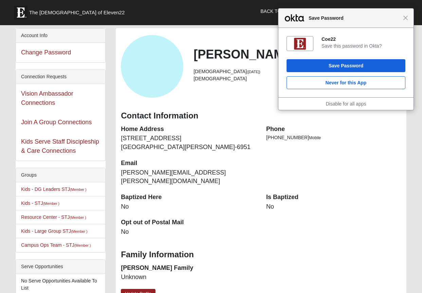 This screenshot has width=422, height=293. What do you see at coordinates (40, 203) in the screenshot?
I see `a: Kids - STJ(Member )` at bounding box center [40, 203].